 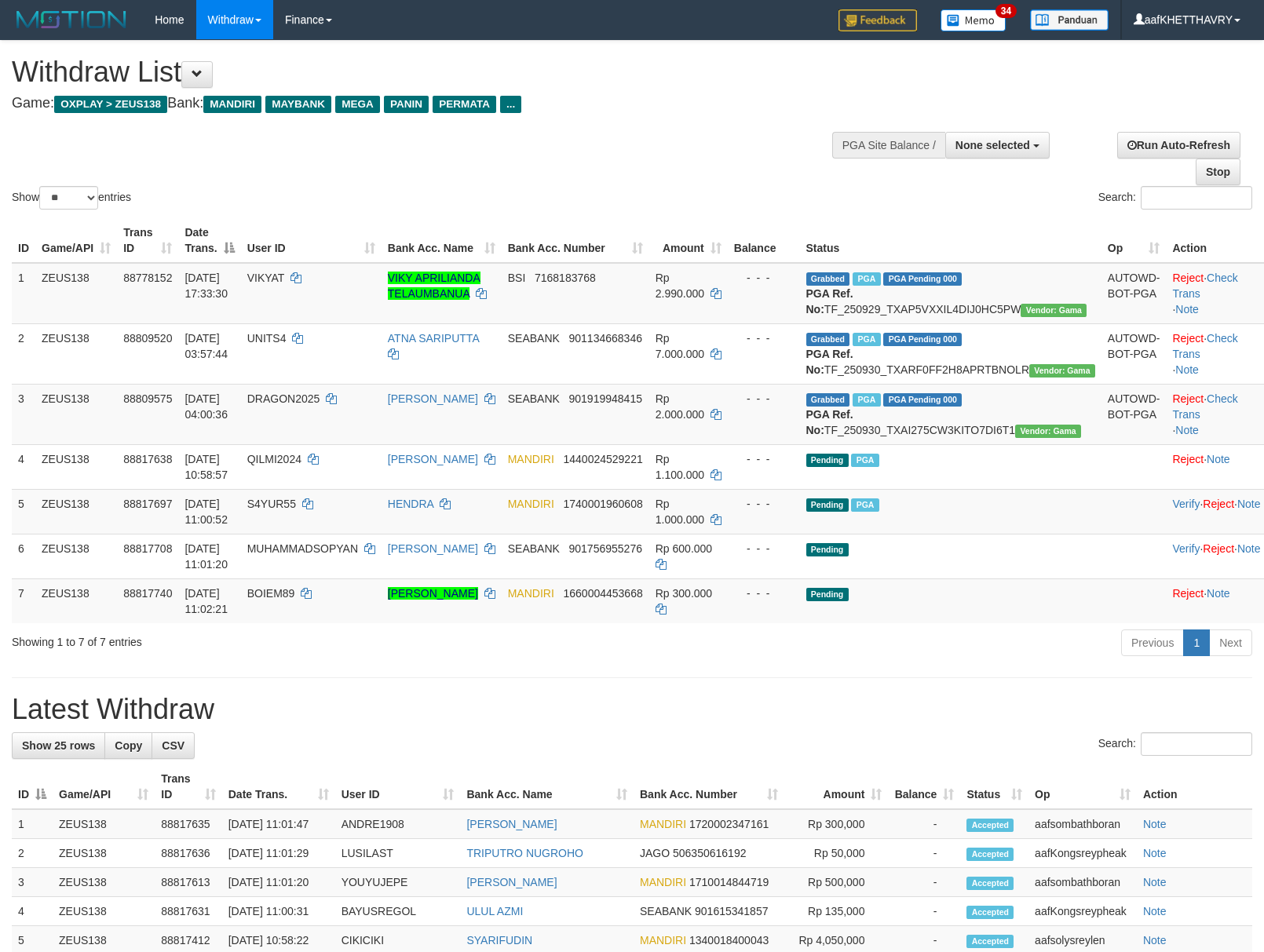 I want to click on img: Feedback.jpg, so click(x=878, y=21).